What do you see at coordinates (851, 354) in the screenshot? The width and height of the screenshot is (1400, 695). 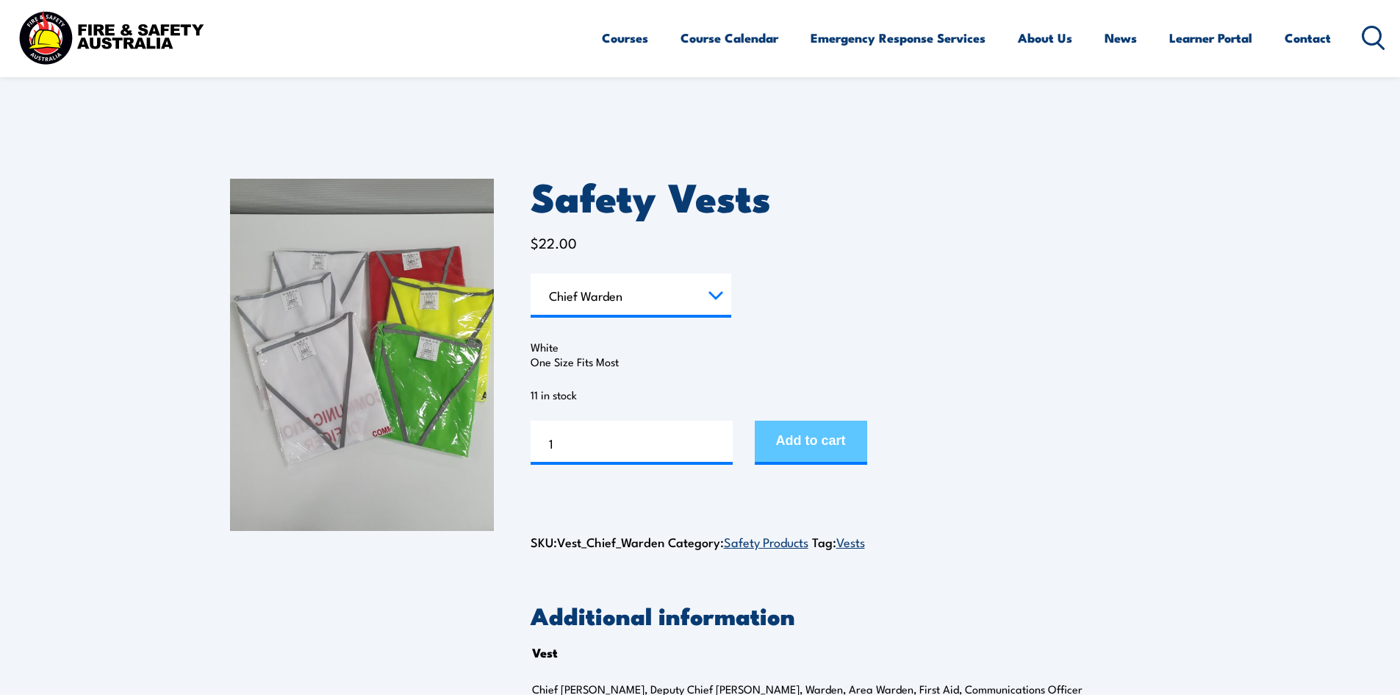 I see `p: White One Size Fits Most` at bounding box center [851, 354].